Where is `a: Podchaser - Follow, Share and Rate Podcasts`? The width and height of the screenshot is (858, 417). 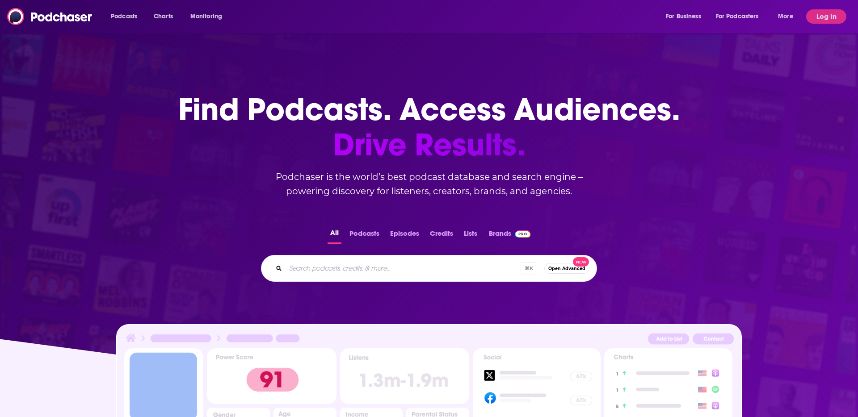 a: Podchaser - Follow, Share and Rate Podcasts is located at coordinates (50, 17).